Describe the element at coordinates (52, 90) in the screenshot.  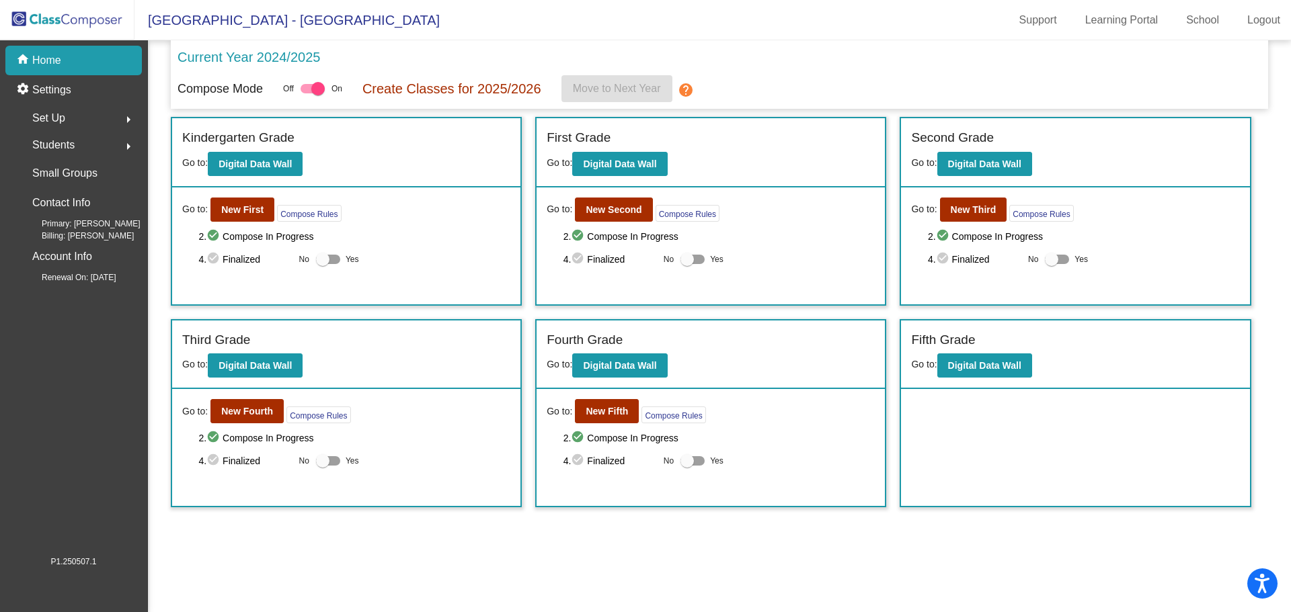
I see `p: Settings` at that location.